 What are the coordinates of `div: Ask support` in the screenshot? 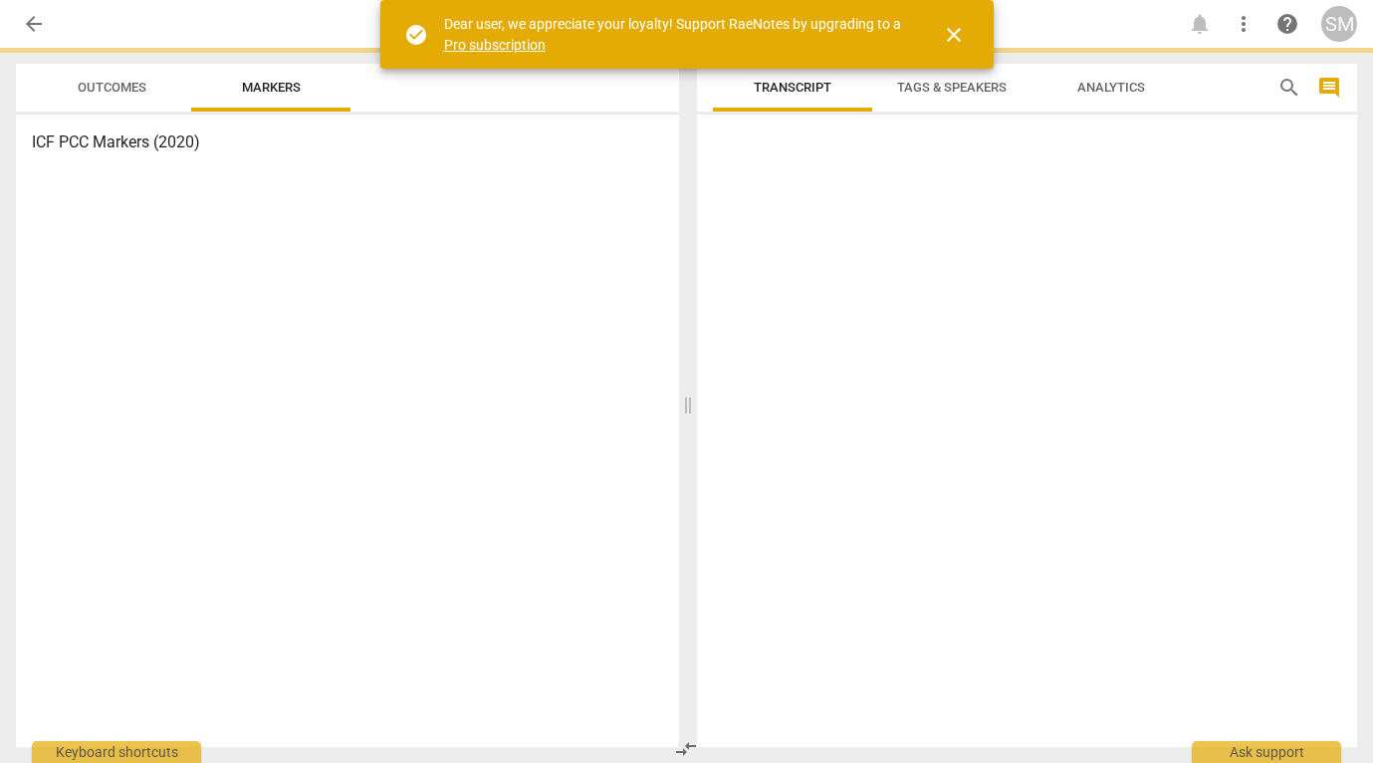 It's located at (1266, 752).